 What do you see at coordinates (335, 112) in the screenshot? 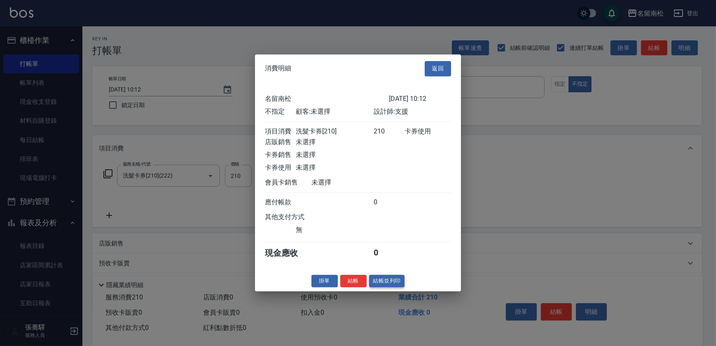
I see `div: 顧客: 未選擇` at bounding box center [335, 112].